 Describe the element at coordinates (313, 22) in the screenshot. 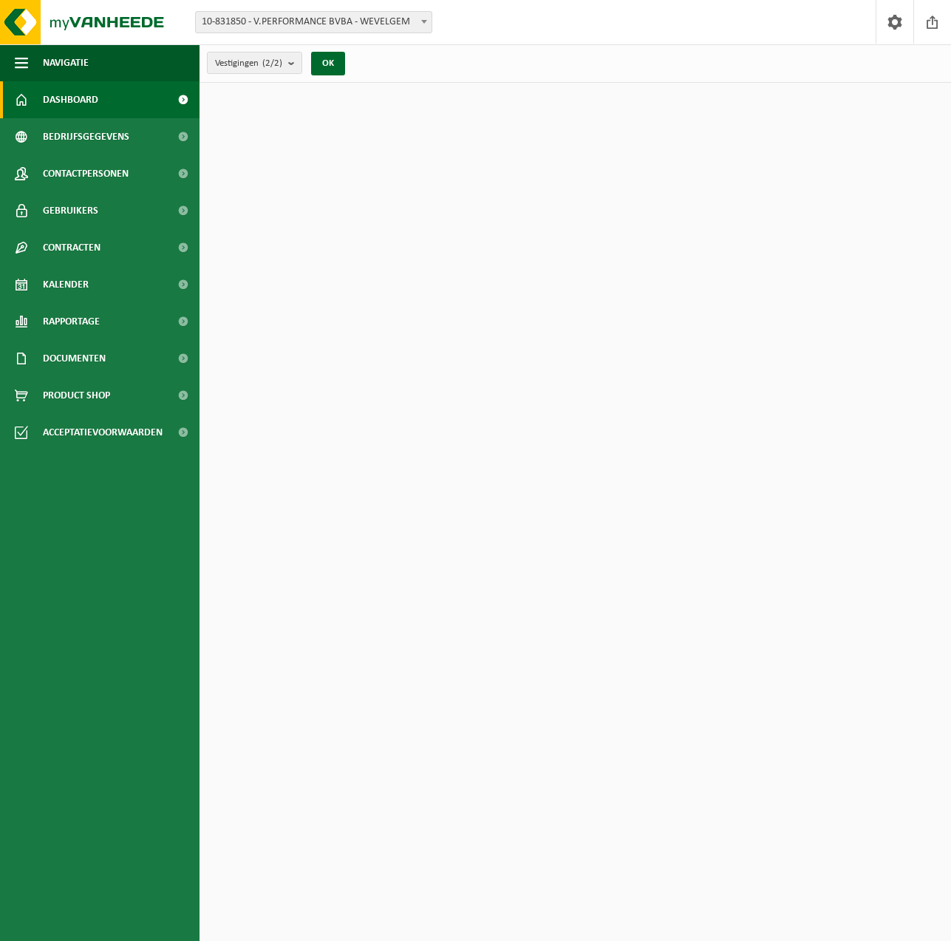

I see `span: 10-831850 - V.PERFORMANCE BVBA - WEVELGEM` at that location.